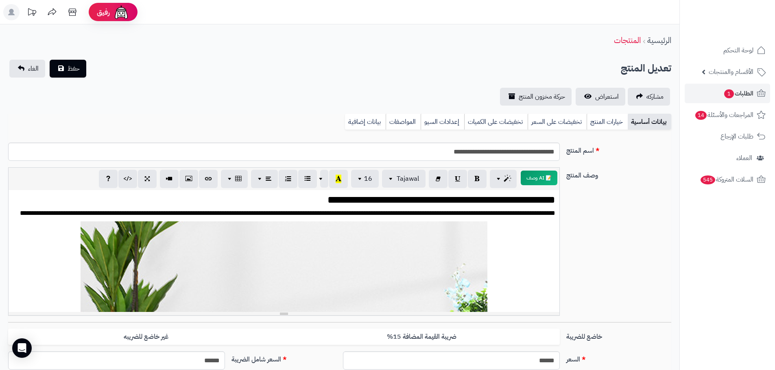  Describe the element at coordinates (365, 122) in the screenshot. I see `a: بيانات إضافية` at that location.